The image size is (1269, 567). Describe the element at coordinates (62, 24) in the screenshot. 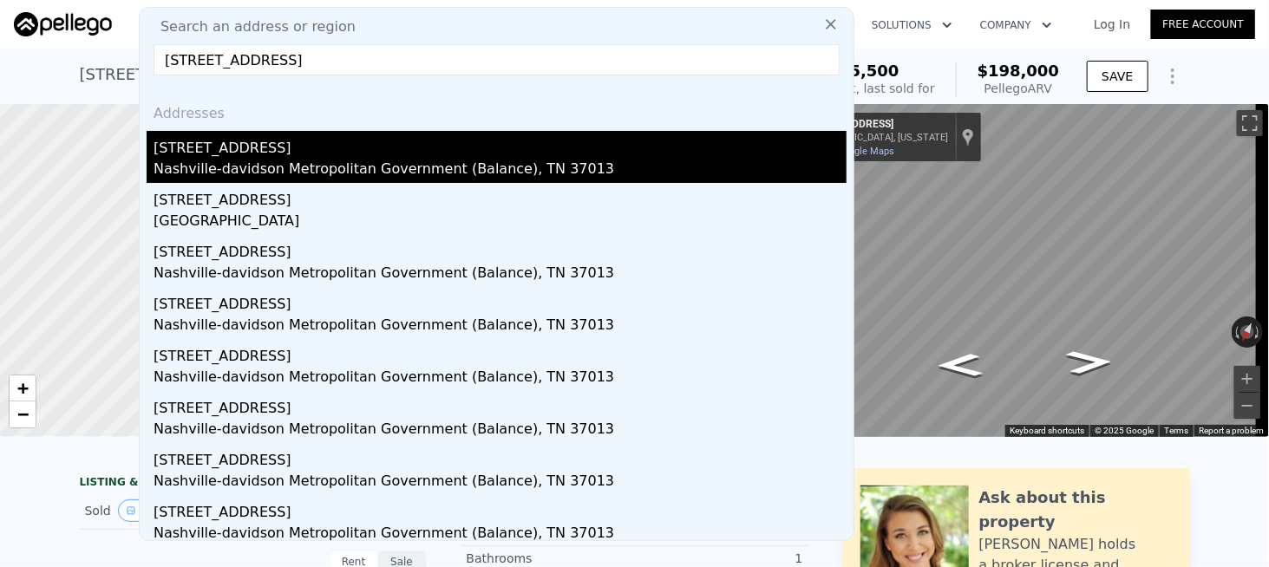

I see `img: Pellego` at that location.